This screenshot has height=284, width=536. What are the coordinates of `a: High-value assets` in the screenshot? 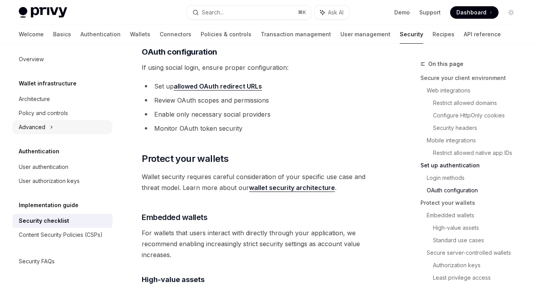 It's located at (478, 228).